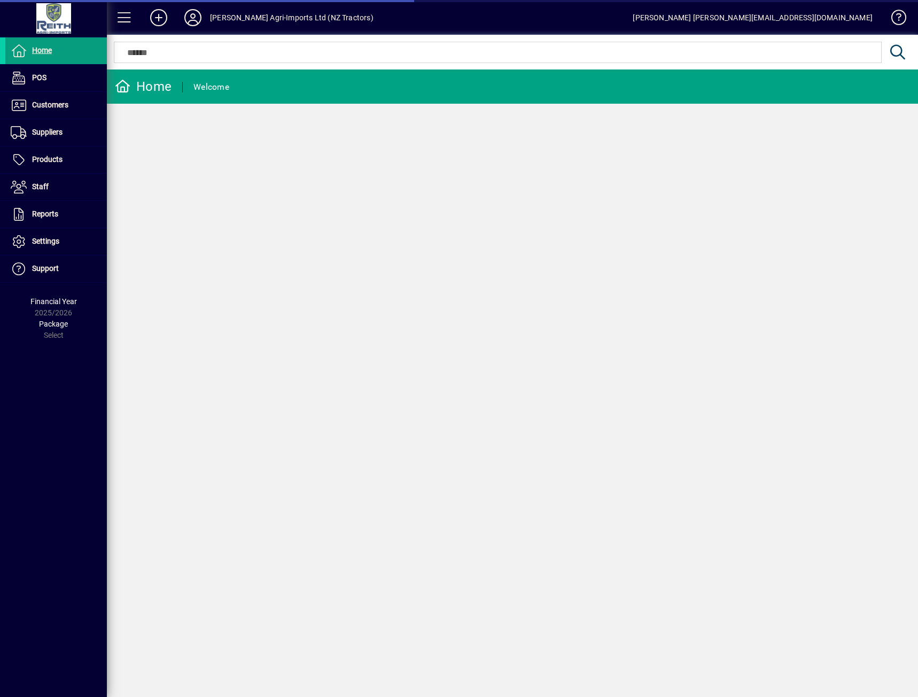 This screenshot has width=918, height=697. I want to click on a: POS, so click(56, 78).